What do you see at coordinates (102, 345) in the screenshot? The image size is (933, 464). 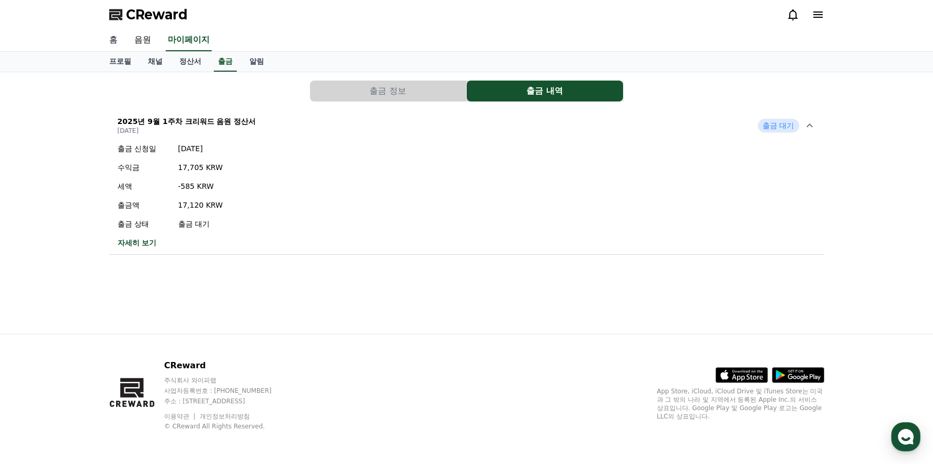 I see `a: 대화` at bounding box center [102, 345].